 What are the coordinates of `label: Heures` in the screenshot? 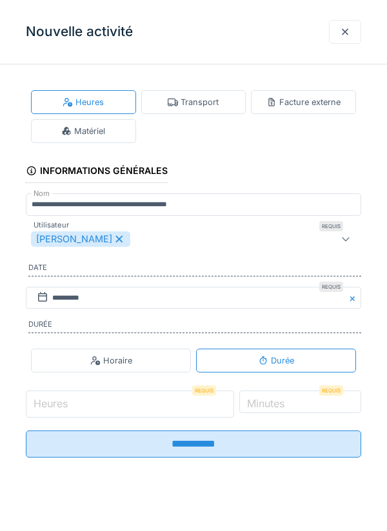 It's located at (50, 403).